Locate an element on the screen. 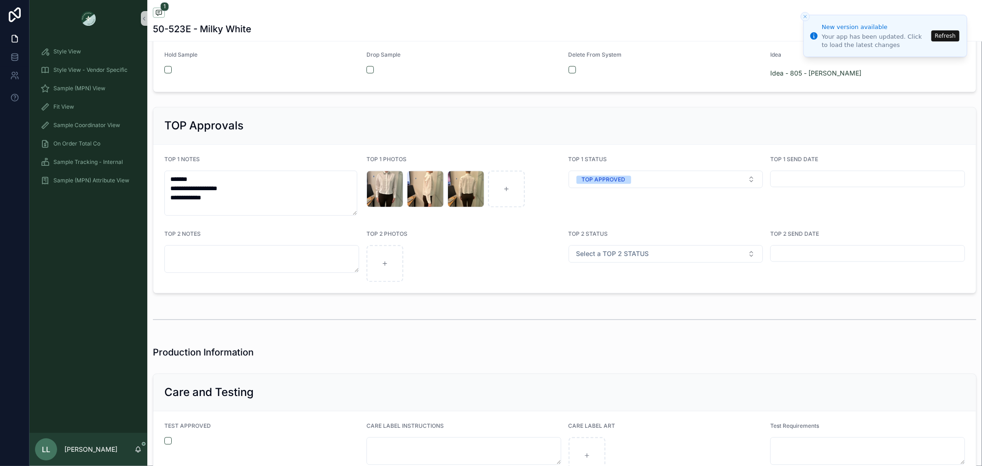 The height and width of the screenshot is (466, 982). span: TOP 1 STATUS is located at coordinates (588, 159).